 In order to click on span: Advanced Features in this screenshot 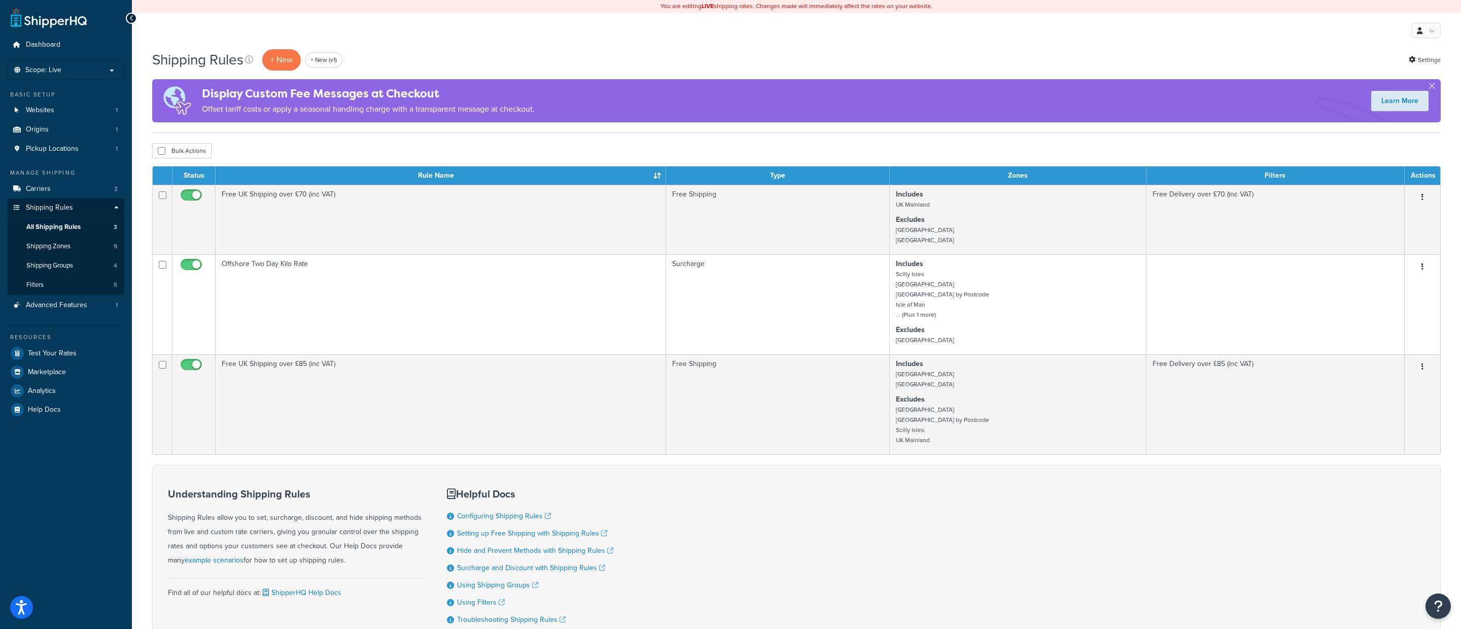, I will do `click(56, 305)`.